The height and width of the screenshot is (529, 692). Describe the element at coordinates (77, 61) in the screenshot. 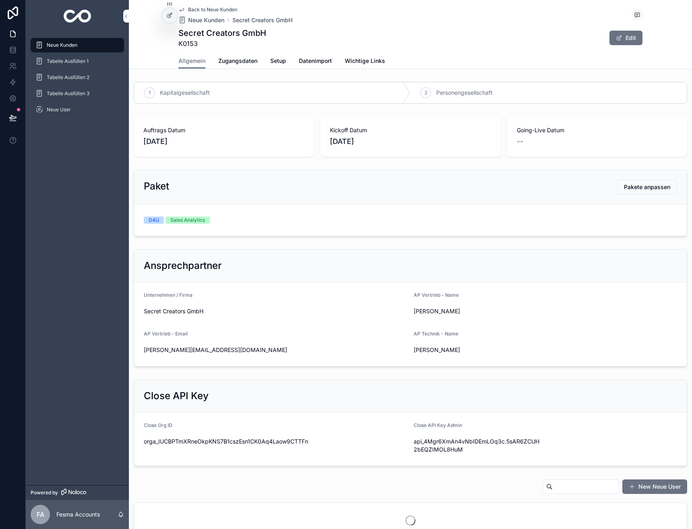

I see `a: Tabelle Ausfüllen 1` at that location.